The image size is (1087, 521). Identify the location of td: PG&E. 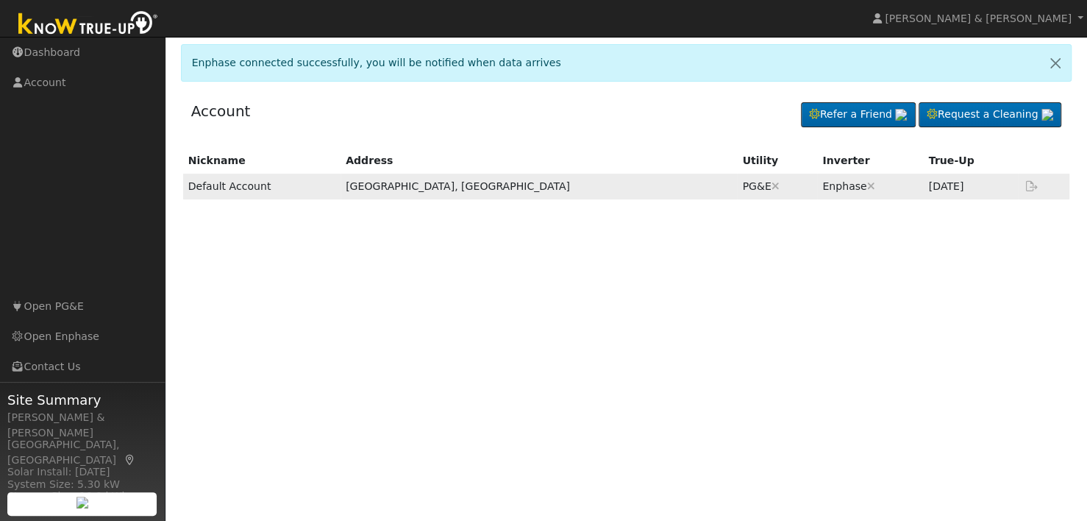
(776, 186).